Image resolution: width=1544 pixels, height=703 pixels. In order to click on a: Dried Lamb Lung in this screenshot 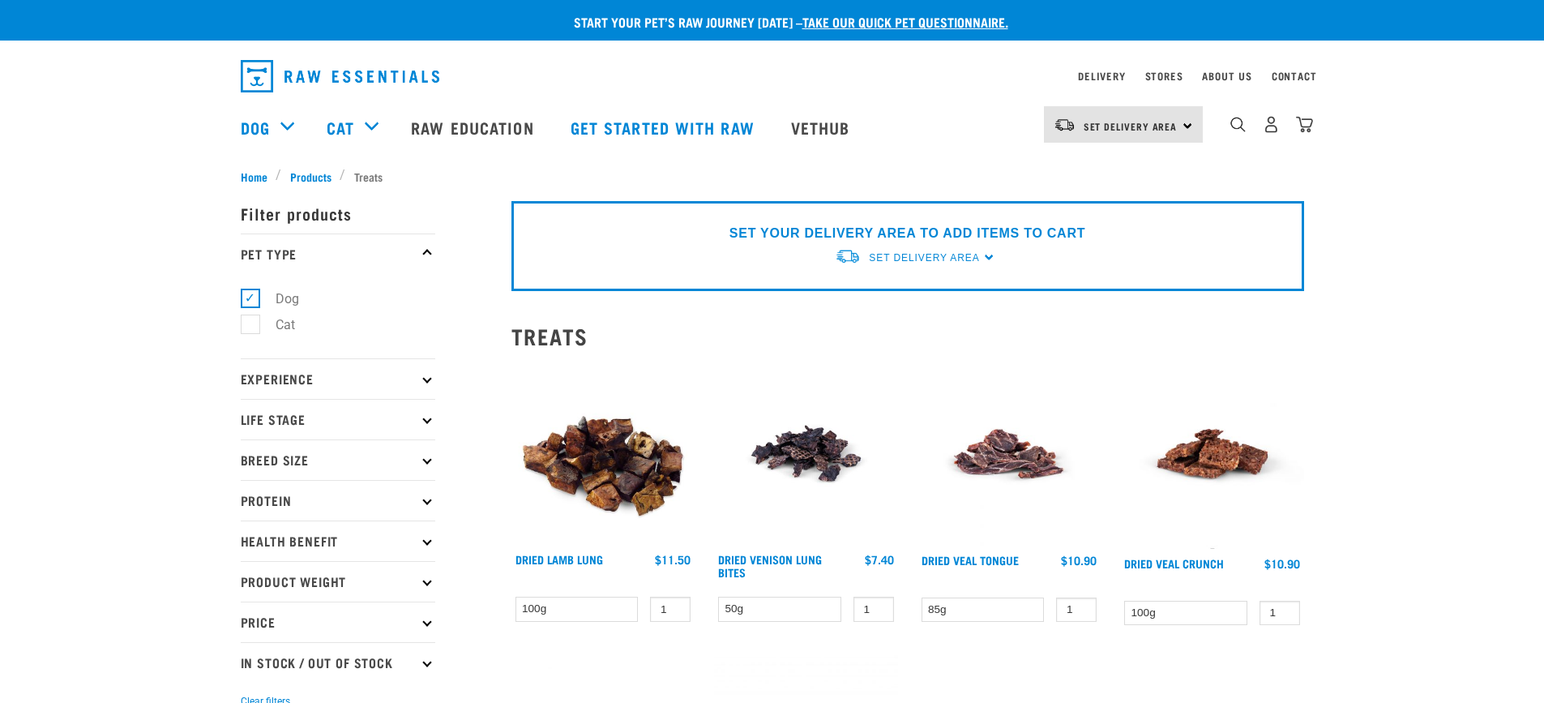, I will do `click(559, 558)`.